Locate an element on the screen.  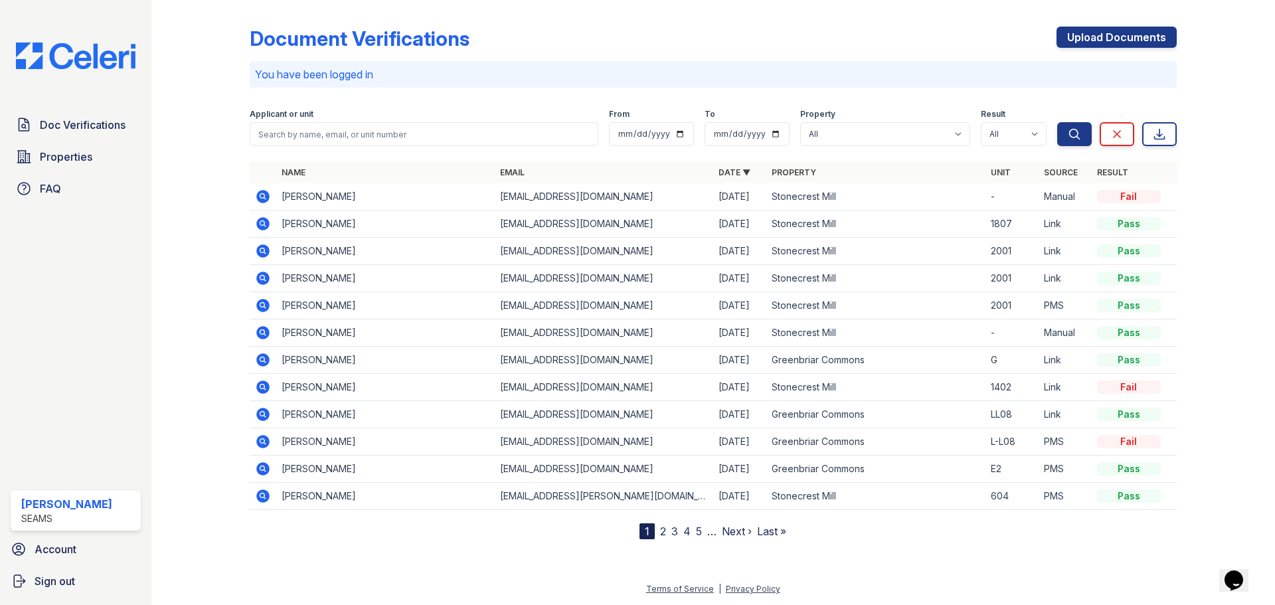
a: Result is located at coordinates (1112, 172).